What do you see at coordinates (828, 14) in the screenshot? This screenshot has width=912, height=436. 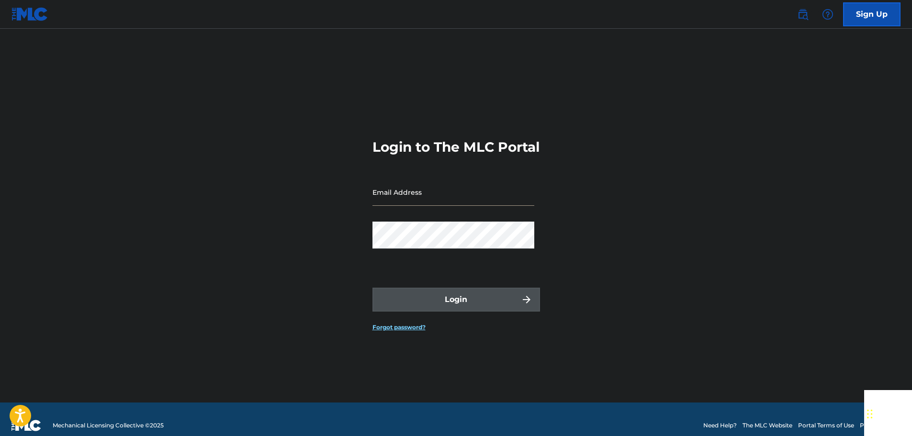 I see `div: Help` at bounding box center [828, 14].